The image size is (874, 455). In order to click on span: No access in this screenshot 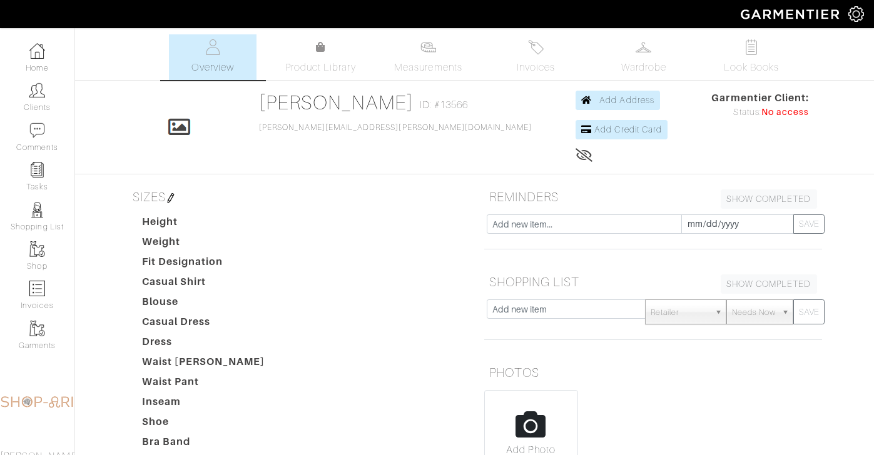, I will do `click(785, 113)`.